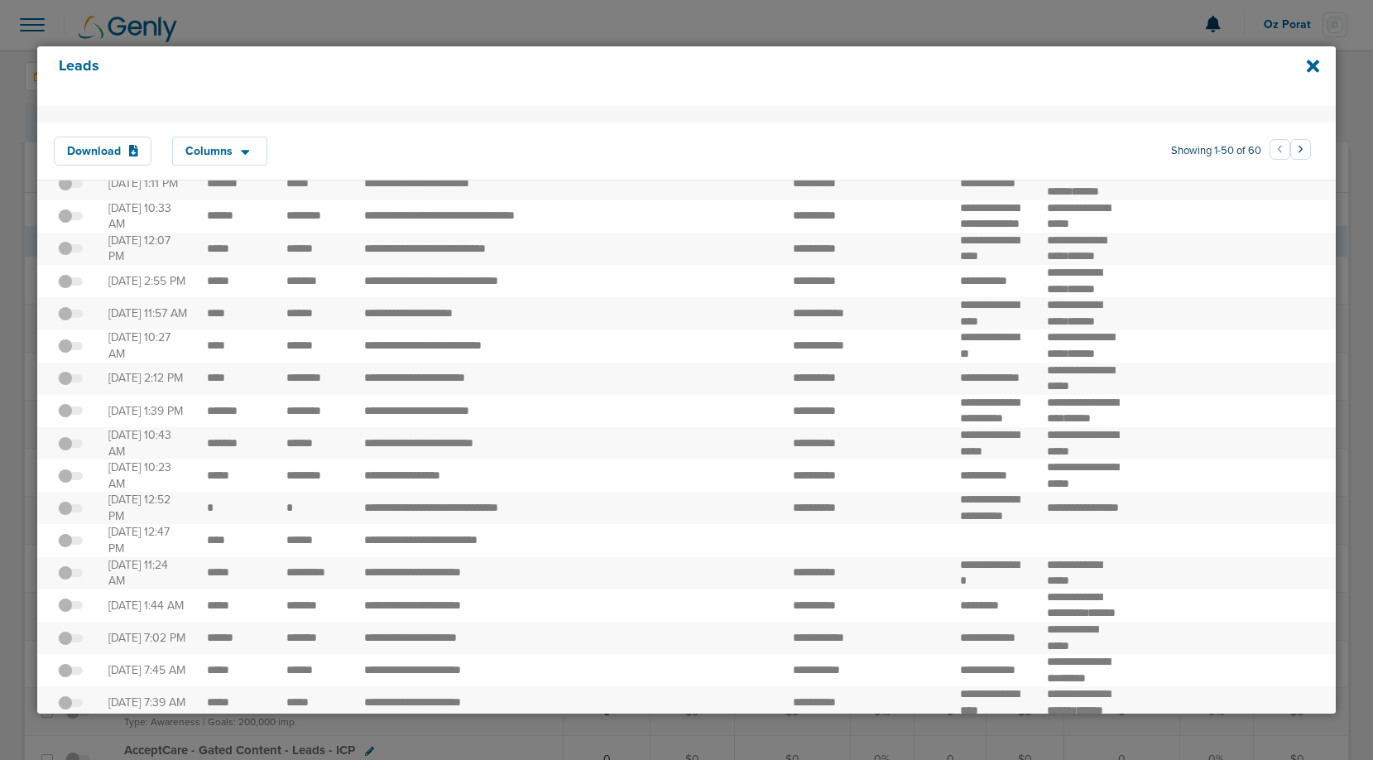  What do you see at coordinates (1216, 151) in the screenshot?
I see `span: Showing 1-50 of 60` at bounding box center [1216, 151].